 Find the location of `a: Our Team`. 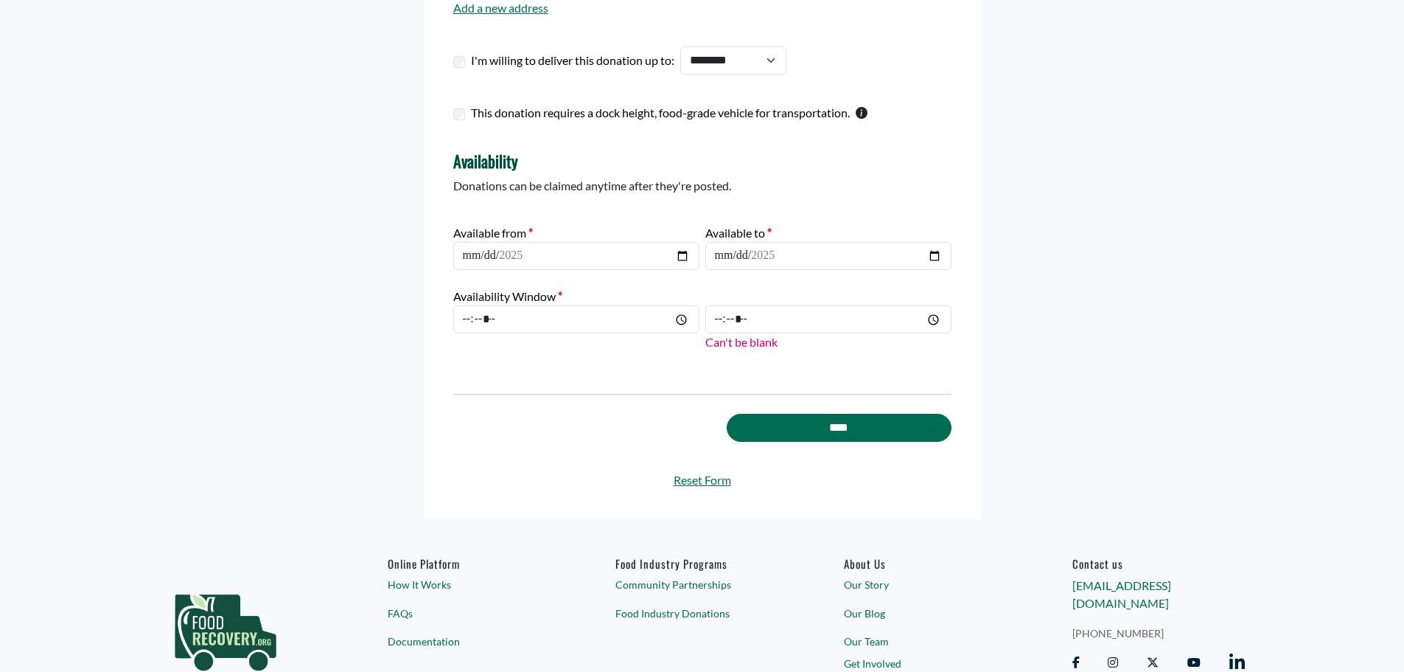

a: Our Team is located at coordinates (930, 641).